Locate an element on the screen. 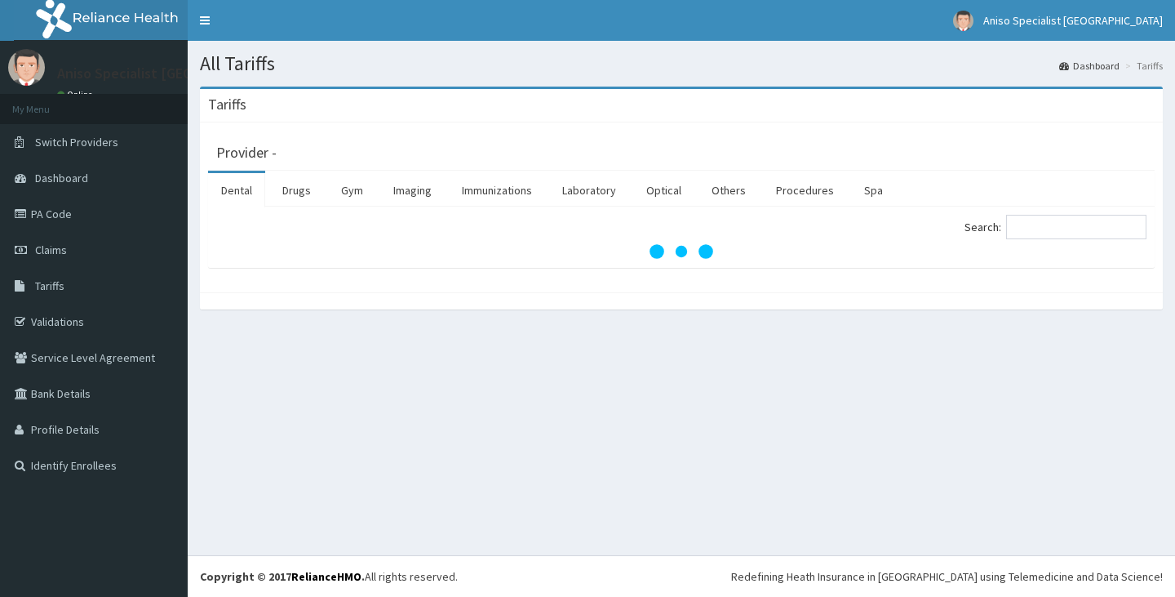 This screenshot has width=1175, height=597. a: Procedures is located at coordinates (805, 190).